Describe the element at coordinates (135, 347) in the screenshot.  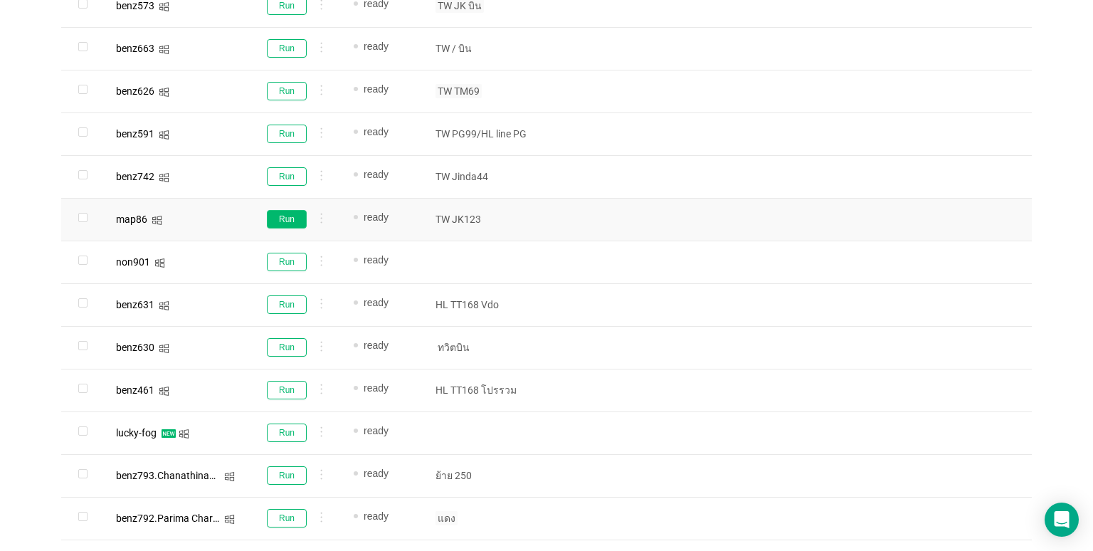
I see `div: benz630` at that location.